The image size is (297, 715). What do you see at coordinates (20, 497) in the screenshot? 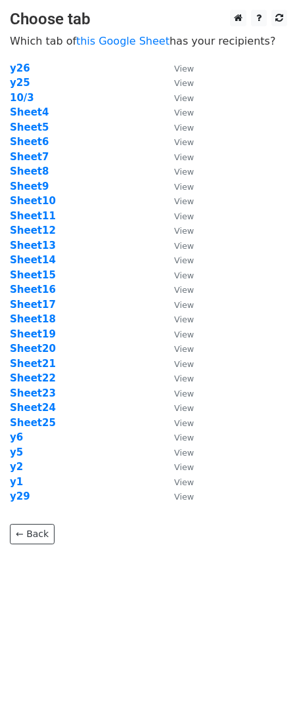
I see `strong: y29` at bounding box center [20, 497].